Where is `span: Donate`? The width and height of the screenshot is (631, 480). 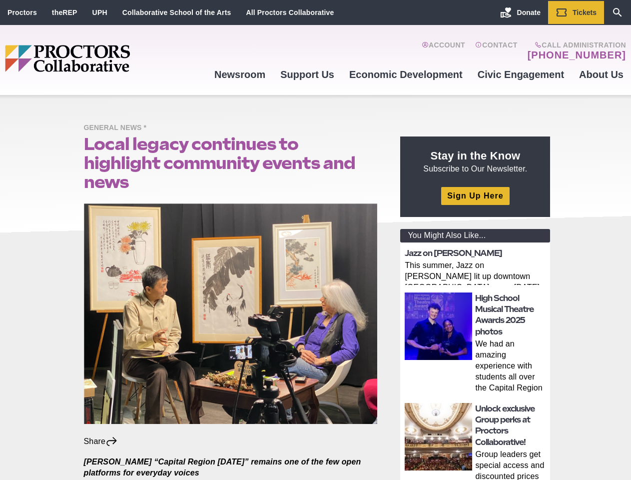
span: Donate is located at coordinates (529, 12).